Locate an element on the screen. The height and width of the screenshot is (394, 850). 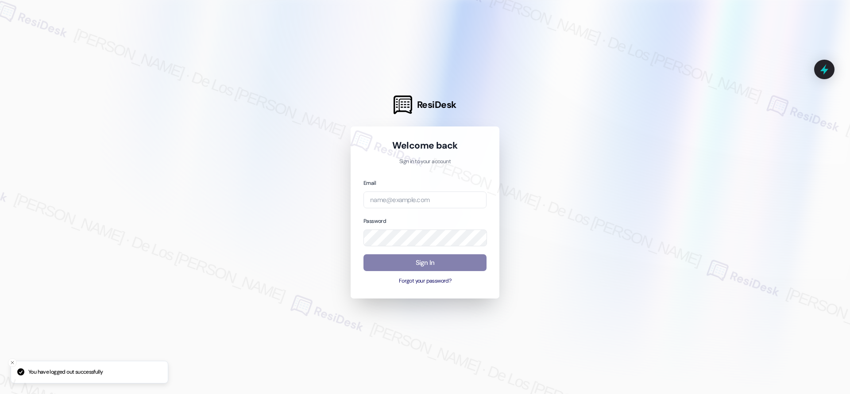
button: Close toast is located at coordinates (12, 363).